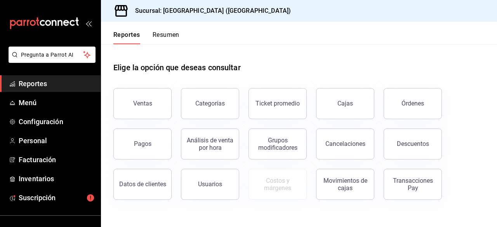 The width and height of the screenshot is (497, 227). What do you see at coordinates (56, 122) in the screenshot?
I see `span: Configuración` at bounding box center [56, 122].